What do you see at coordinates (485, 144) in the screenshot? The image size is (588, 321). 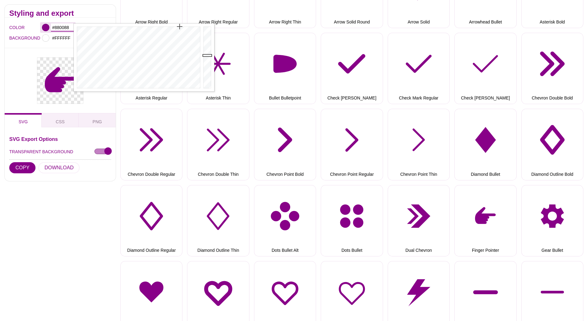 I see `button: Diamond Bullet` at bounding box center [485, 144].